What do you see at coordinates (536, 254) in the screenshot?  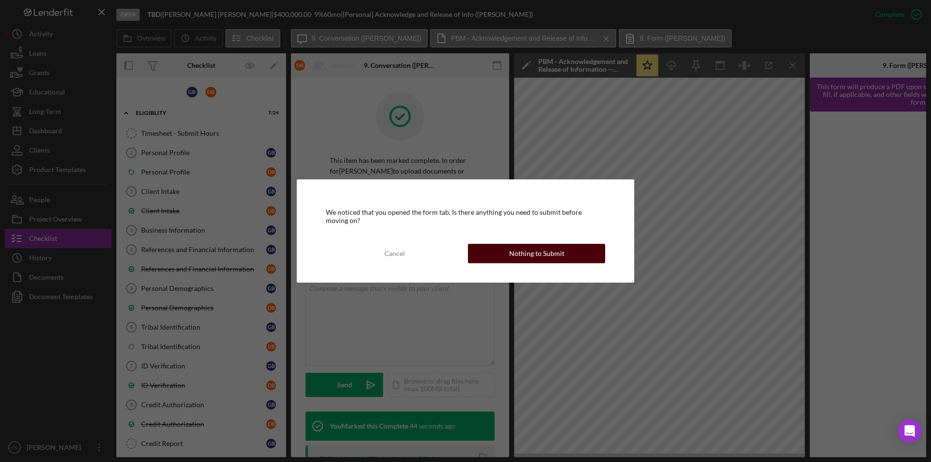 I see `button: Nothing to Submit` at bounding box center [536, 254].